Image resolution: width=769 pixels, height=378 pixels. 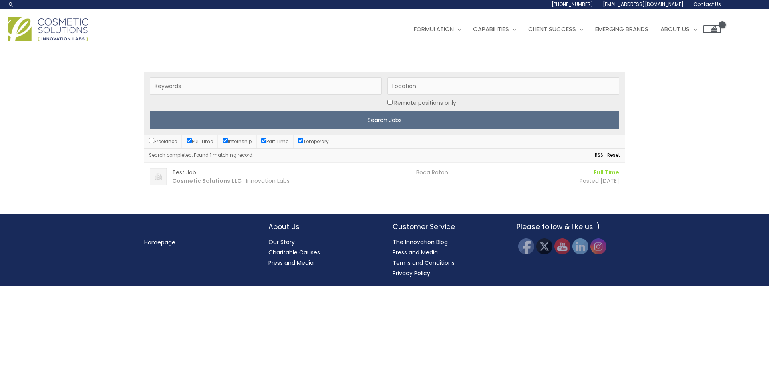 I want to click on img: Twitter, so click(x=544, y=247).